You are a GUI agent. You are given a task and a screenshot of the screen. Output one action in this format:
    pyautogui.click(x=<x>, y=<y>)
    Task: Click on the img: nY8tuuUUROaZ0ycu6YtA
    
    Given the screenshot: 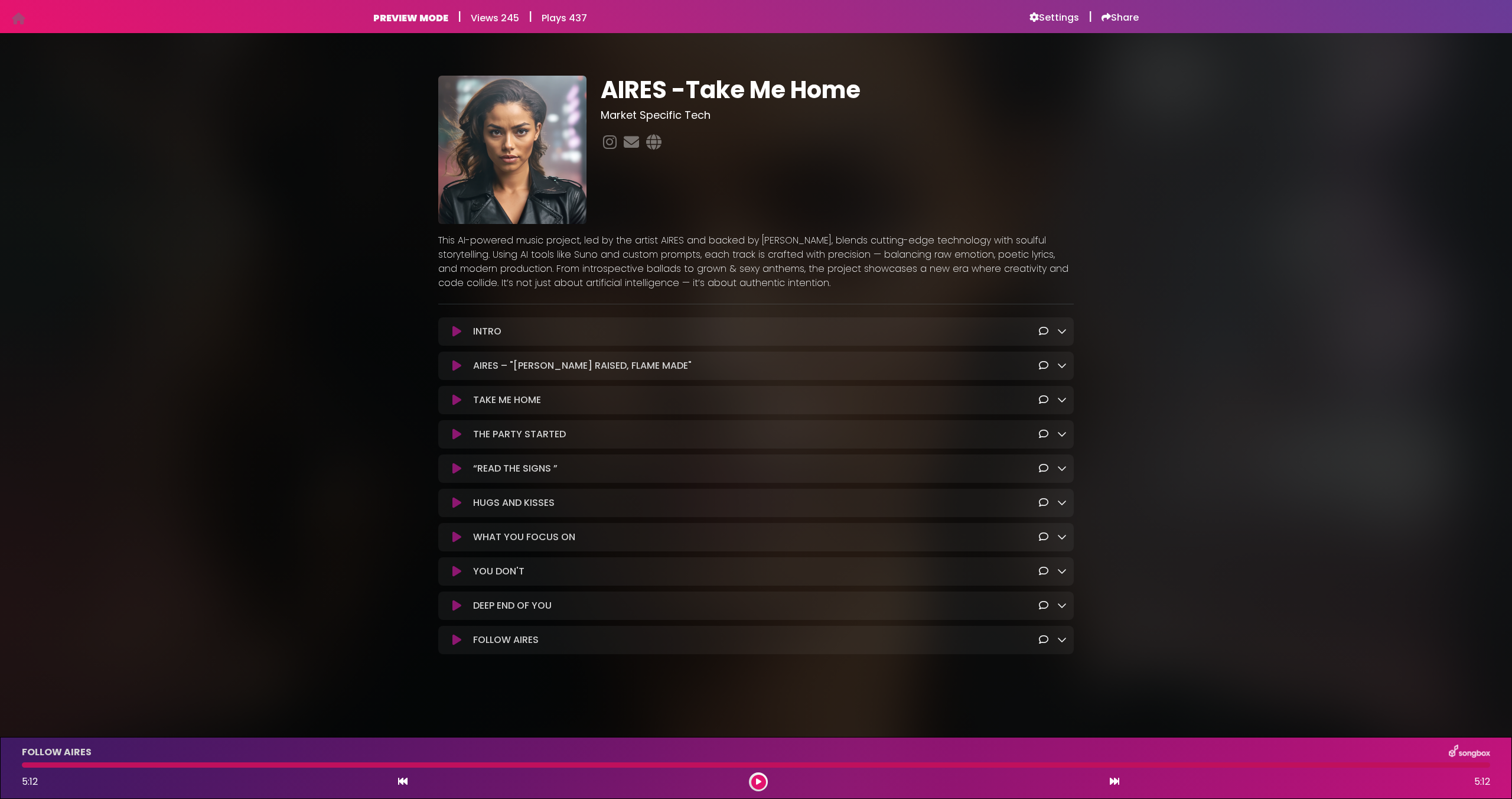 What is the action you would take?
    pyautogui.click(x=512, y=150)
    